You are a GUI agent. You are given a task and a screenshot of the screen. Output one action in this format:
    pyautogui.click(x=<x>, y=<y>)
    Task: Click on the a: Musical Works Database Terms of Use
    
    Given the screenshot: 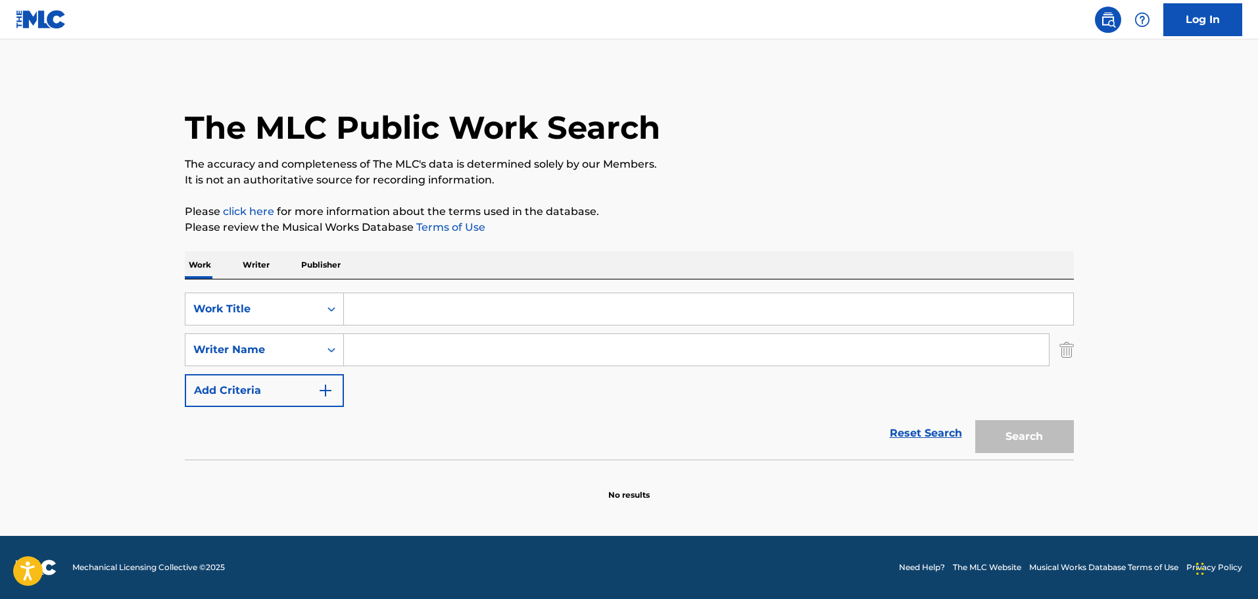 What is the action you would take?
    pyautogui.click(x=1103, y=567)
    